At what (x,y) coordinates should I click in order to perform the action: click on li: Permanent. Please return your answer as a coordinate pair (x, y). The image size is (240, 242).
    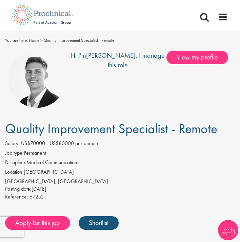
    Looking at the image, I should click on (120, 154).